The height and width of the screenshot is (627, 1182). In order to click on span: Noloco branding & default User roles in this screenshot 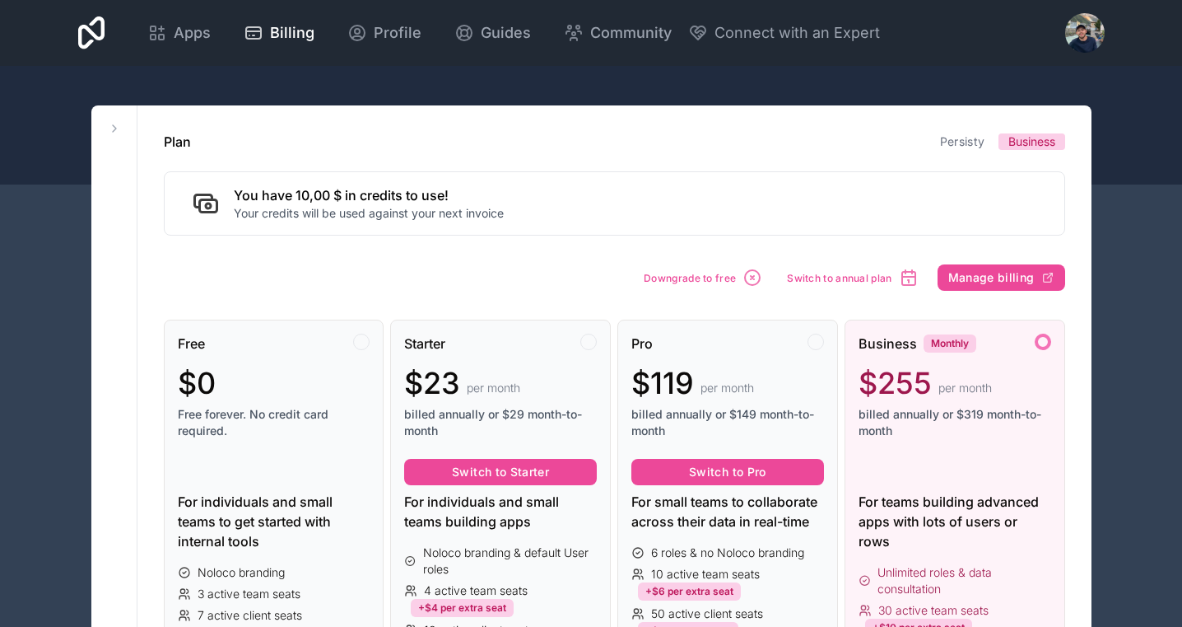, I will do `click(510, 561)`.